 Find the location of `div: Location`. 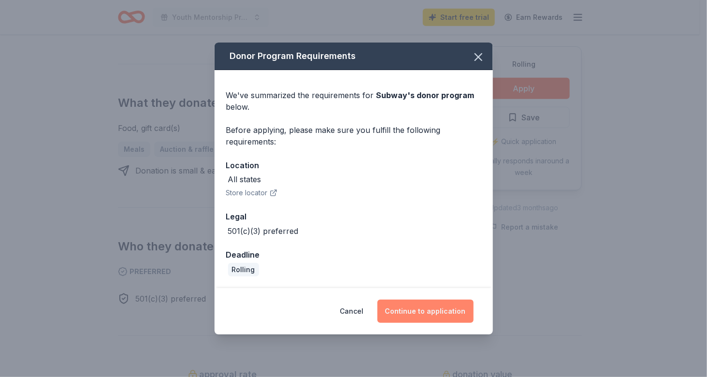

div: Location is located at coordinates (354, 165).